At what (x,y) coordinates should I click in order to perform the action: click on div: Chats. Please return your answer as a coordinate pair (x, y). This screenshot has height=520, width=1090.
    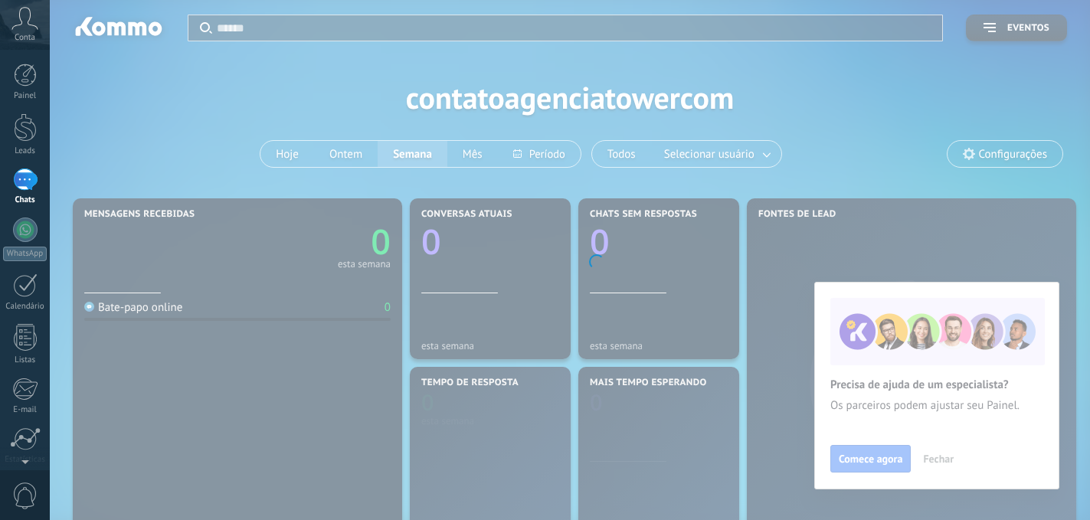
    Looking at the image, I should click on (25, 200).